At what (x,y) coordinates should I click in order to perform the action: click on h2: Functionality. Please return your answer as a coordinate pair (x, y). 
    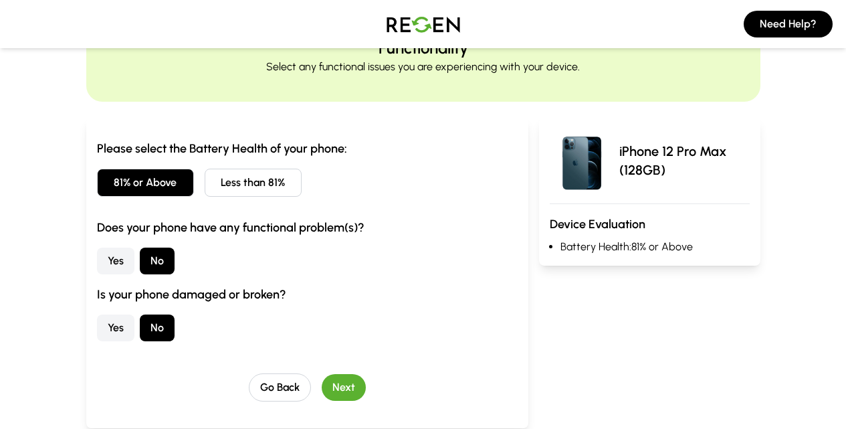
    Looking at the image, I should click on (423, 48).